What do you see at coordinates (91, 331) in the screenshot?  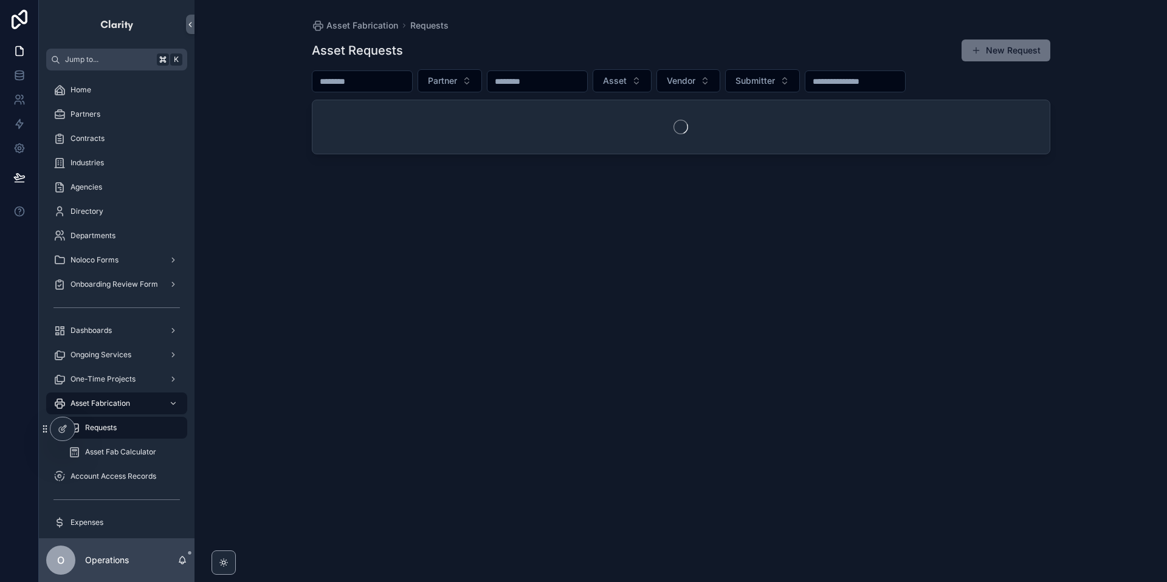 I see `span: Dashboards` at bounding box center [91, 331].